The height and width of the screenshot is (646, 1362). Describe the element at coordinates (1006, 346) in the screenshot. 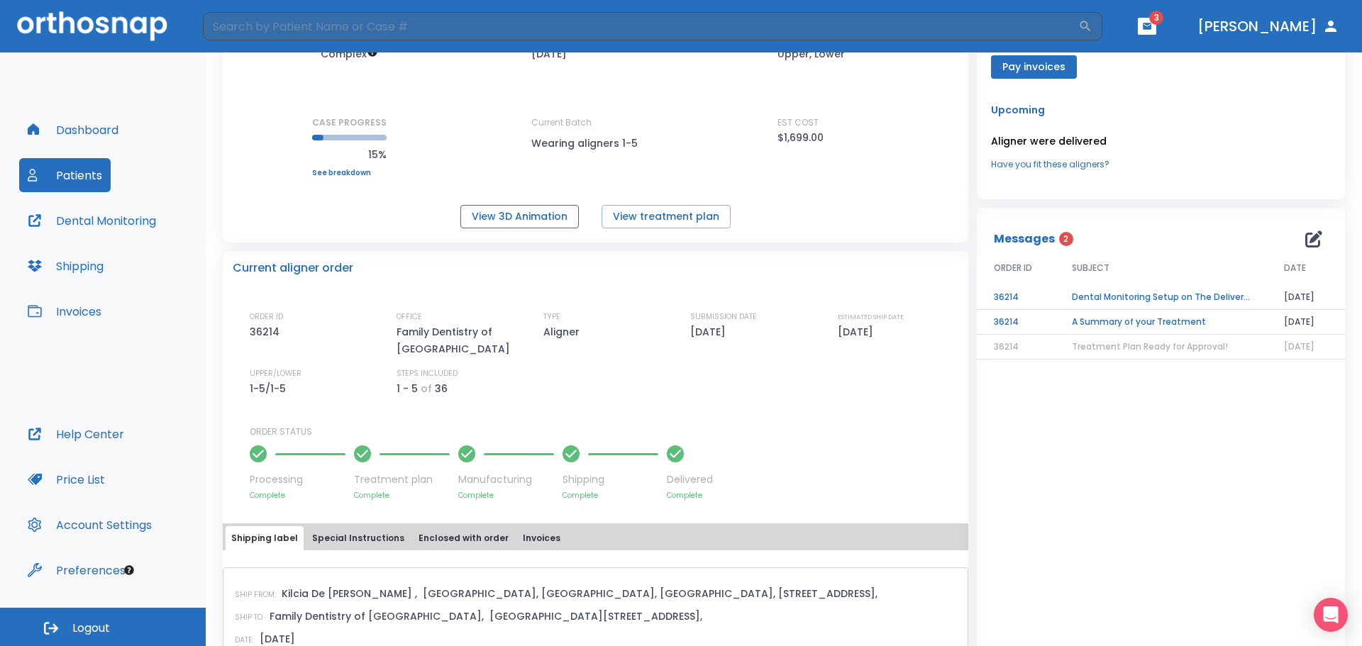

I see `span: 36214` at that location.